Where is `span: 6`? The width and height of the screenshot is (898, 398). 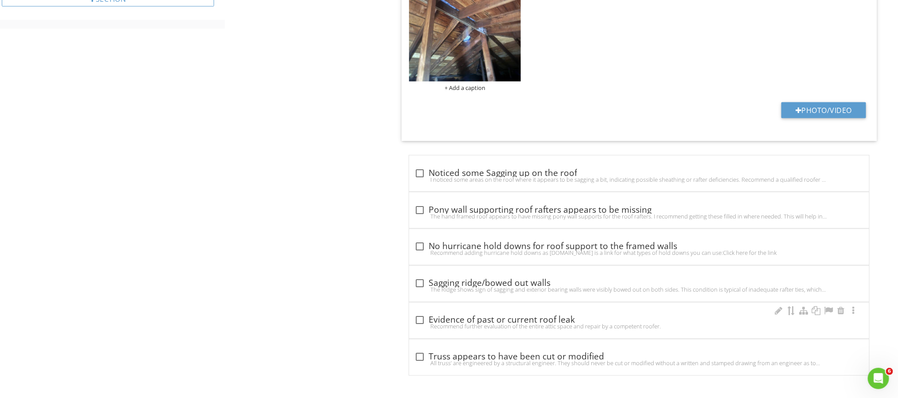
span: 6 is located at coordinates (890, 371).